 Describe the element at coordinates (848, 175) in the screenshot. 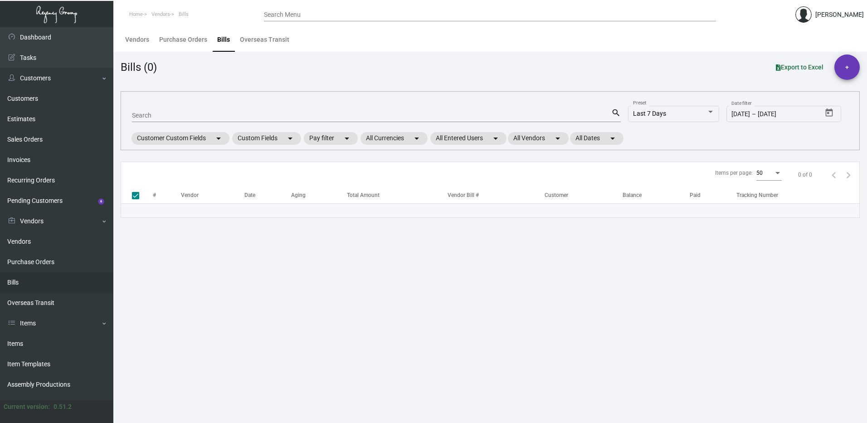

I see `button: Next page` at that location.